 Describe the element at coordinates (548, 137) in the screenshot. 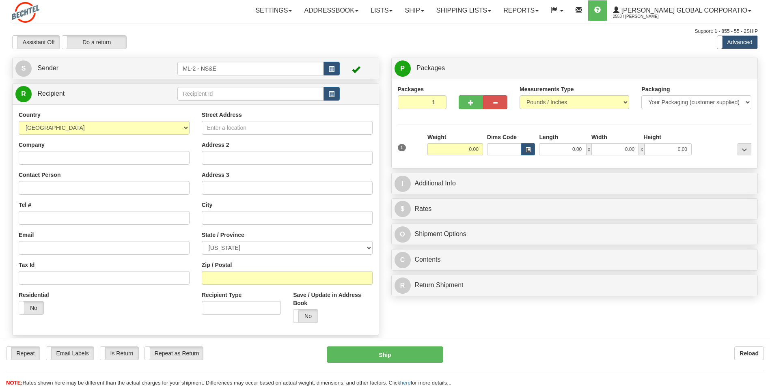

I see `label: Length` at that location.